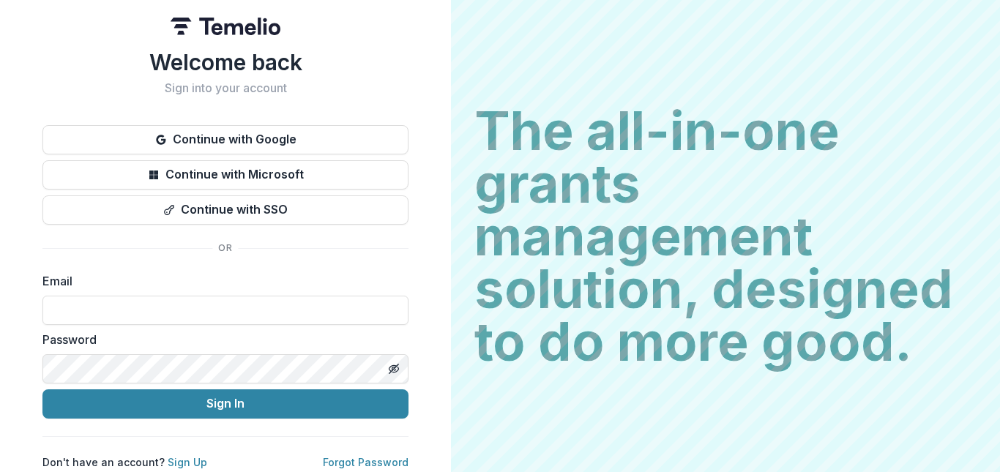  Describe the element at coordinates (226, 88) in the screenshot. I see `h2: Sign into your account` at that location.